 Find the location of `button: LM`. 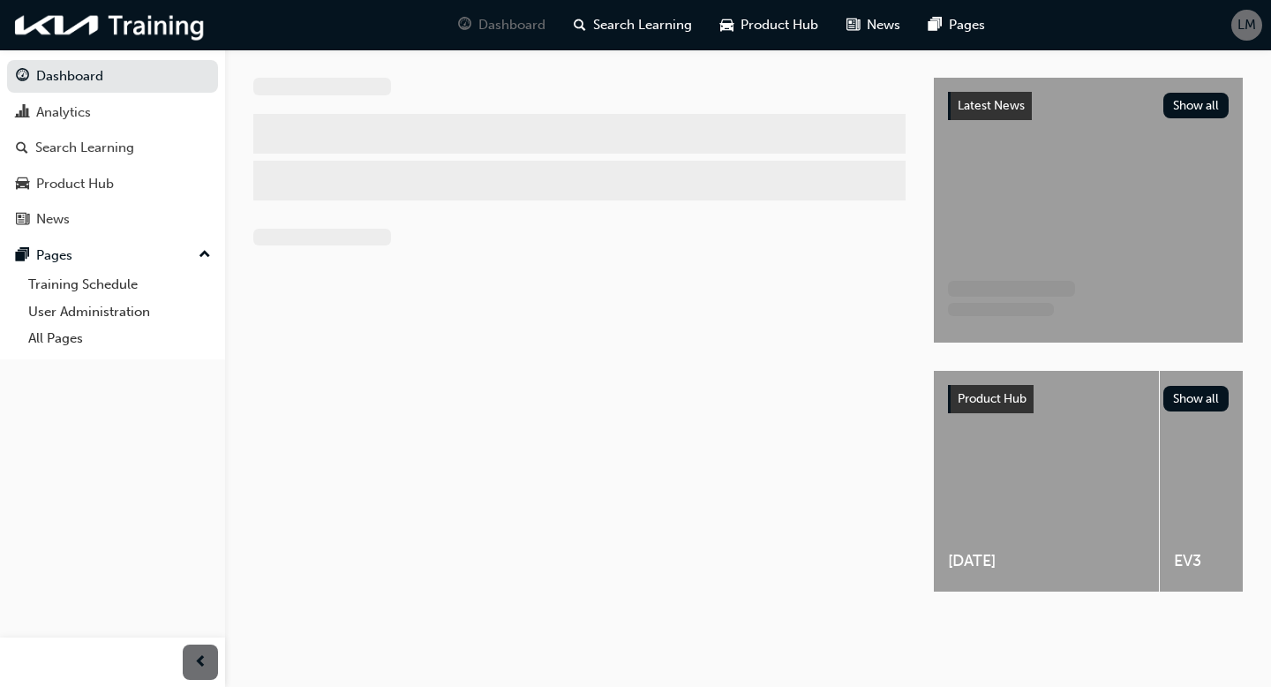

button: LM is located at coordinates (1247, 25).